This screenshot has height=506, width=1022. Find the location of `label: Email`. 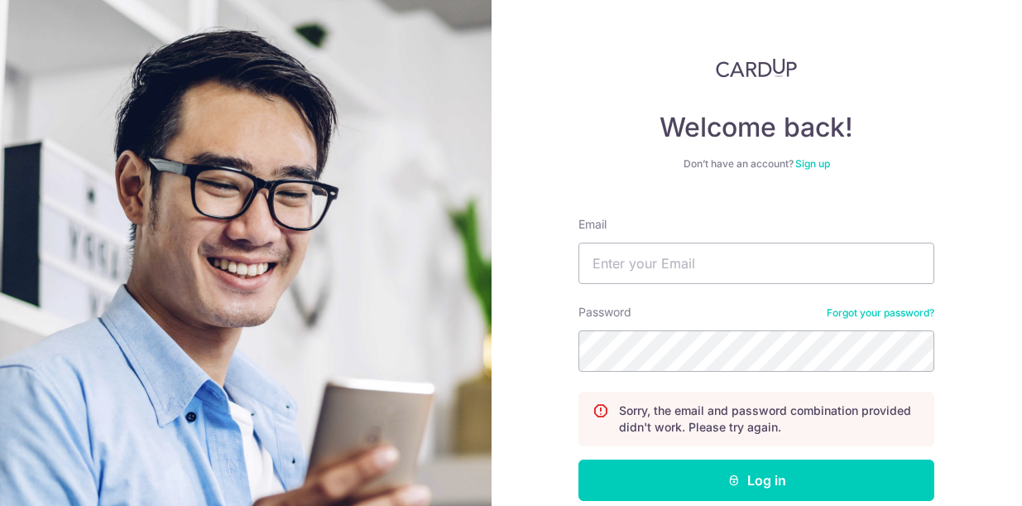

label: Email is located at coordinates (592, 224).